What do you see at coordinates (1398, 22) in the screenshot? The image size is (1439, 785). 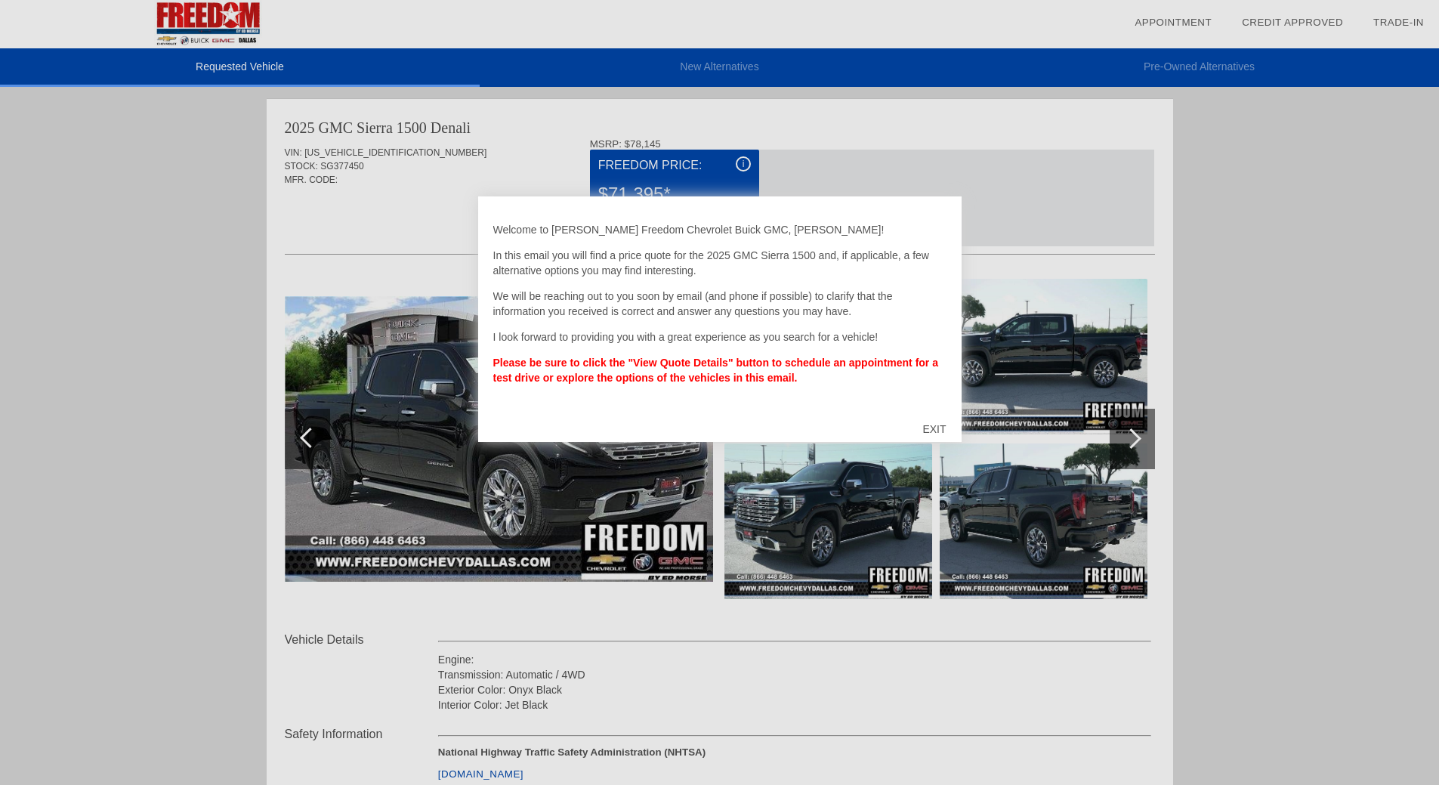 I see `a: Trade-In` at bounding box center [1398, 22].